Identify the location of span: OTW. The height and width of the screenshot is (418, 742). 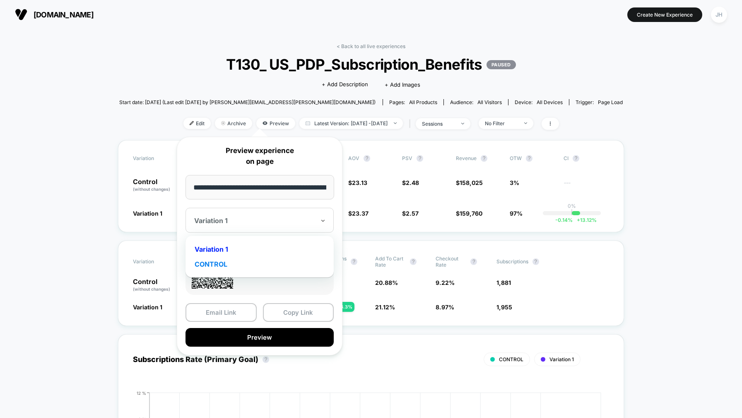
(533, 158).